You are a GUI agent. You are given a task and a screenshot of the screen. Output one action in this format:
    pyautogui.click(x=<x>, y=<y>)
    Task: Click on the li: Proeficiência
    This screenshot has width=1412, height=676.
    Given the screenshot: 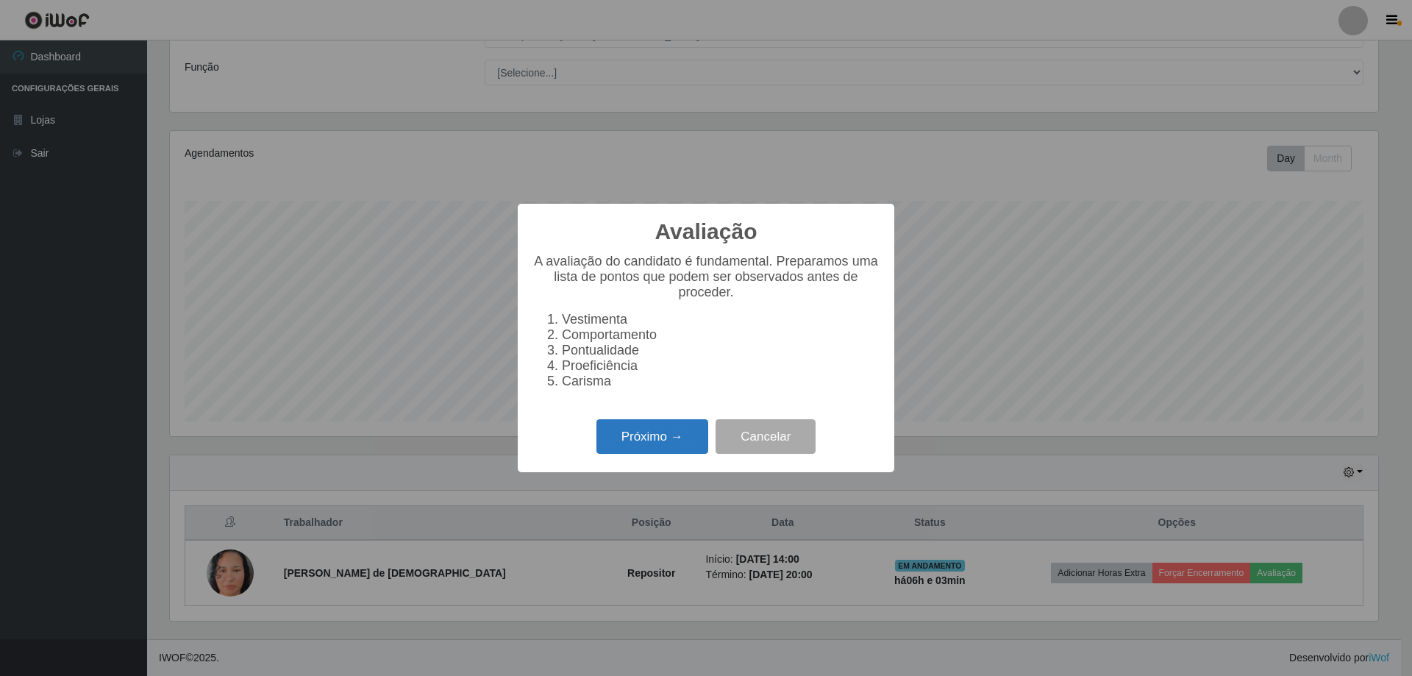 What is the action you would take?
    pyautogui.click(x=720, y=365)
    